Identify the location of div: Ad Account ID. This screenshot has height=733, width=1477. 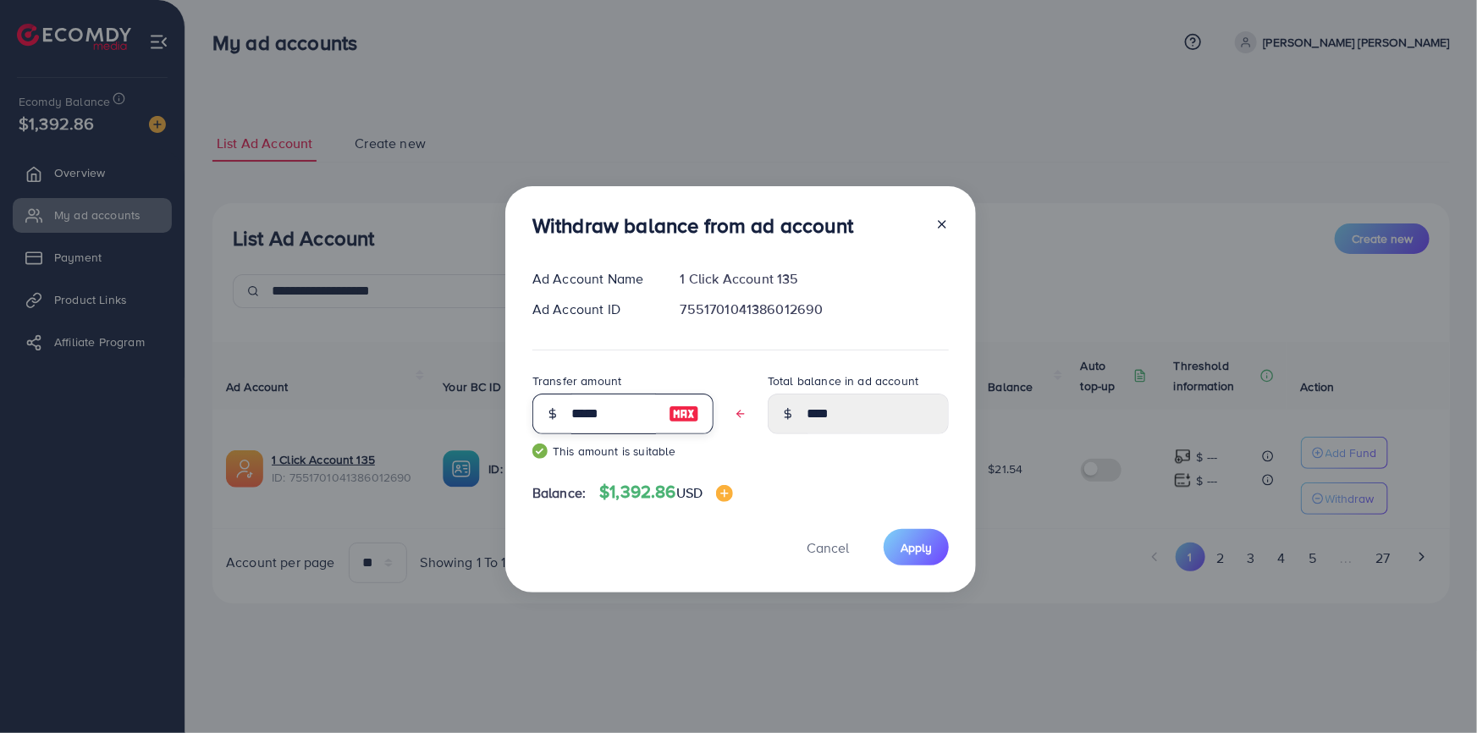
(592, 309).